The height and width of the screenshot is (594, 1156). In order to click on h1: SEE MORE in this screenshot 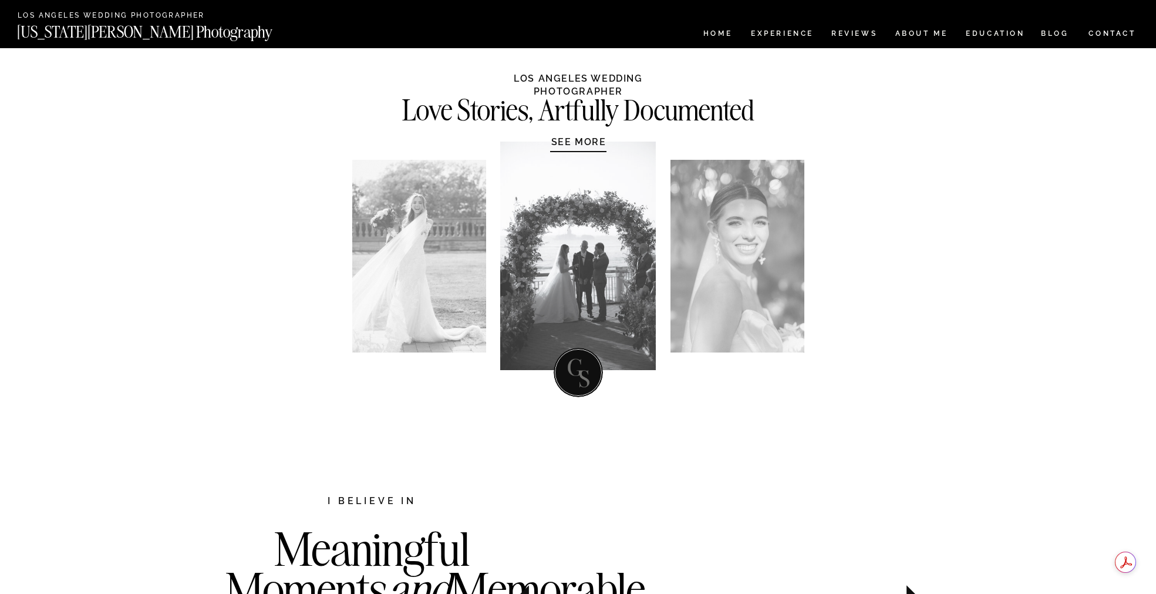, I will do `click(579, 142)`.